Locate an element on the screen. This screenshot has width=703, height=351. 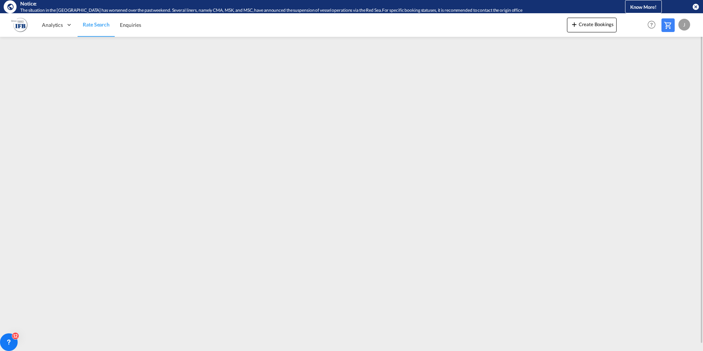
a: Enquiries is located at coordinates (131, 25).